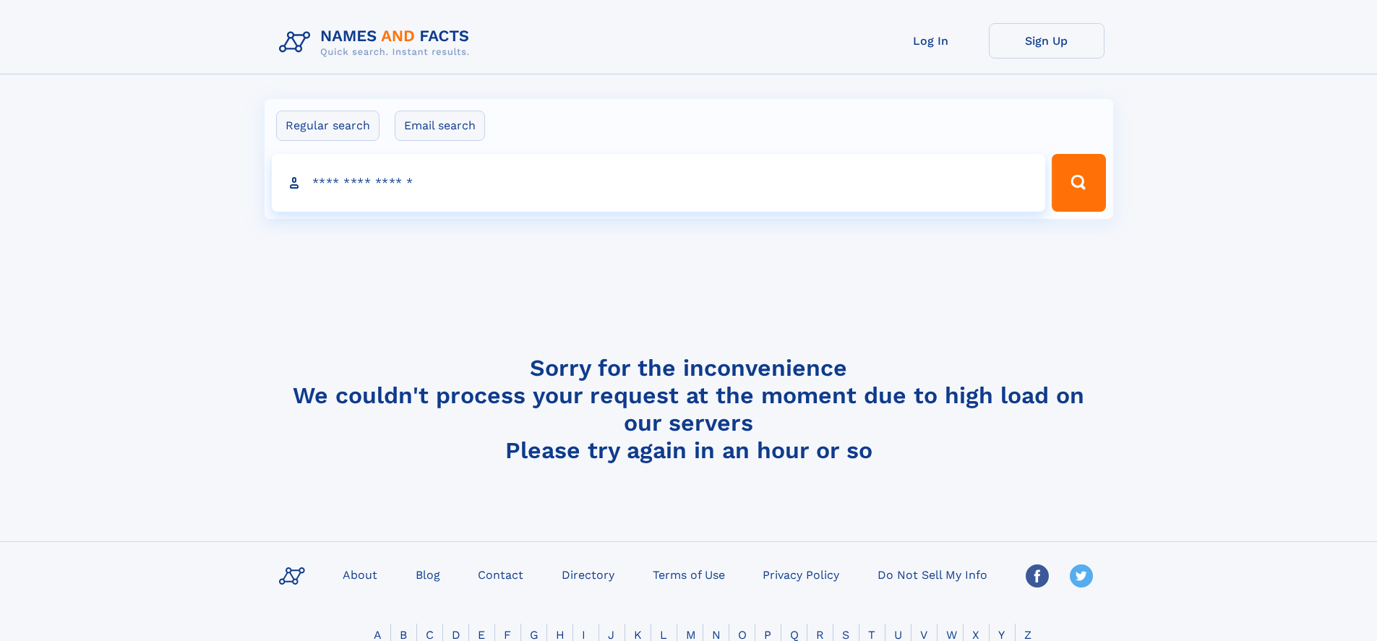 The height and width of the screenshot is (641, 1377). What do you see at coordinates (360, 574) in the screenshot?
I see `a: About` at bounding box center [360, 574].